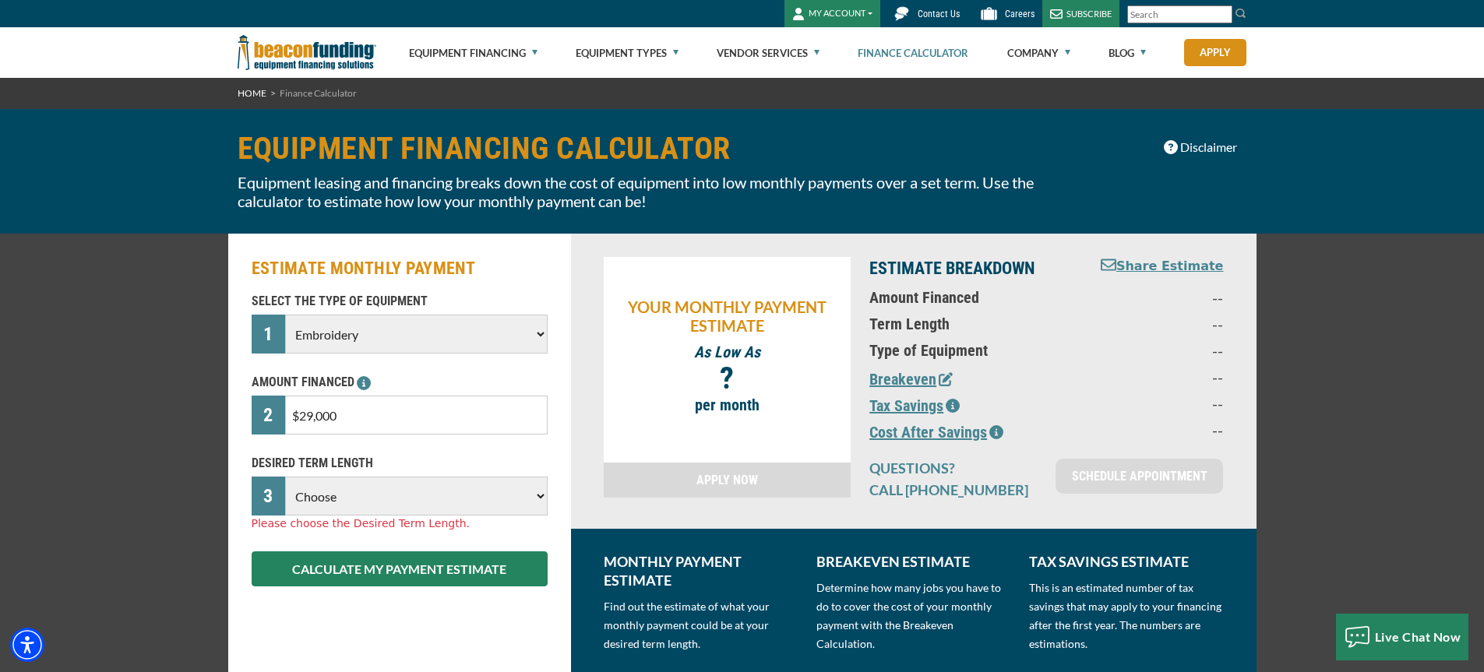  What do you see at coordinates (728, 316) in the screenshot?
I see `p: YOUR MONTHLY PAYMENT ESTIMATE` at bounding box center [728, 316].